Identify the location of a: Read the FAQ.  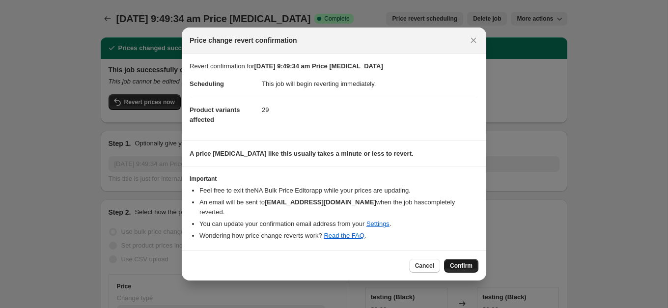
(344, 235).